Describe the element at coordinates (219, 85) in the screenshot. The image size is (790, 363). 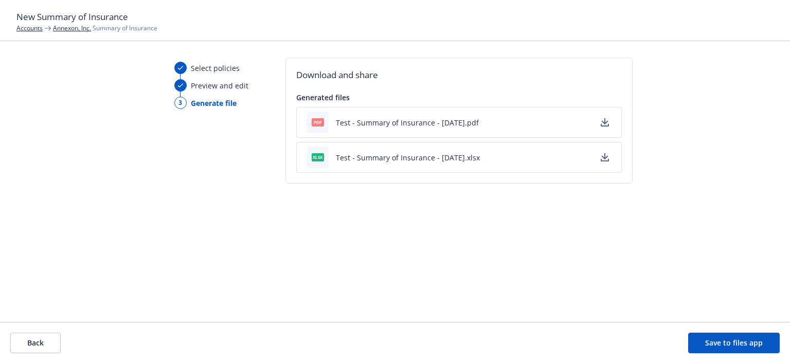
I see `span: Preview and edit` at that location.